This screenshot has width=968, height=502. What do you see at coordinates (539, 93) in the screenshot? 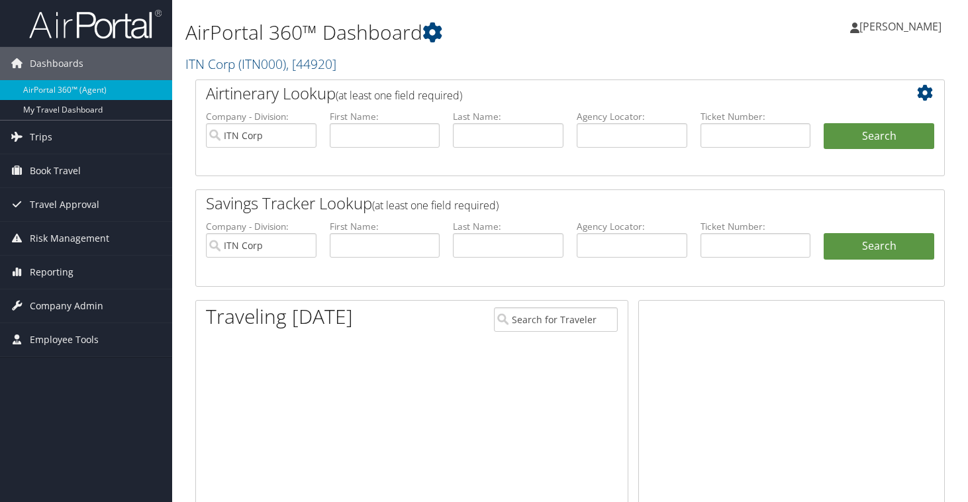
I see `h2: Airtinerary Lookup` at bounding box center [539, 93].